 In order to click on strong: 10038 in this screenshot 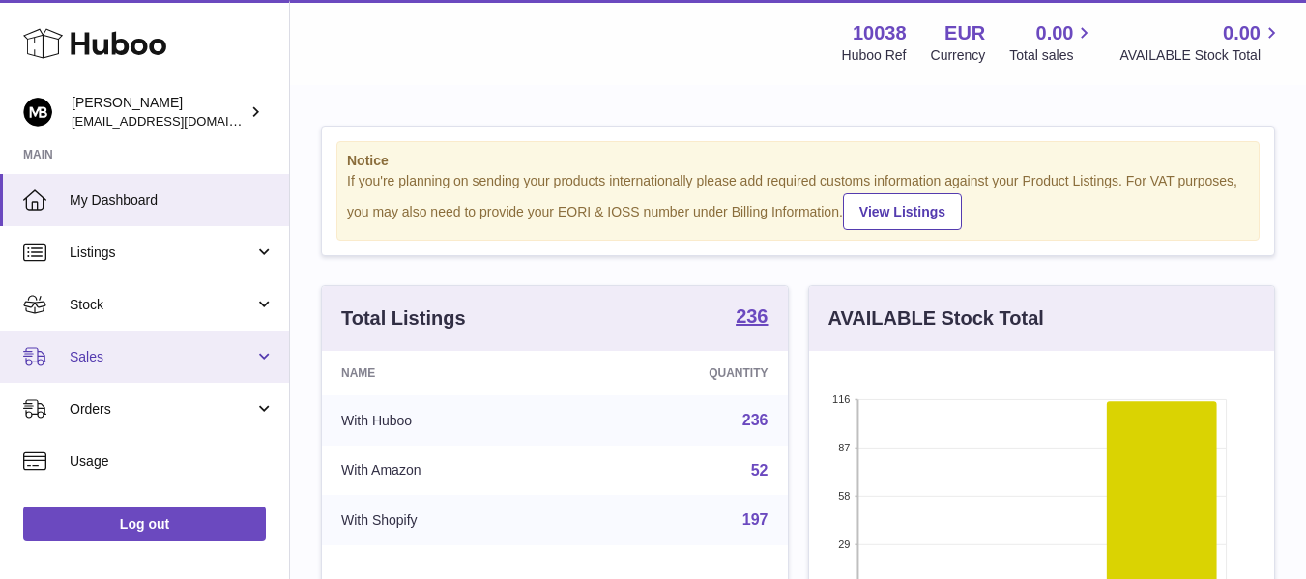, I will do `click(879, 33)`.